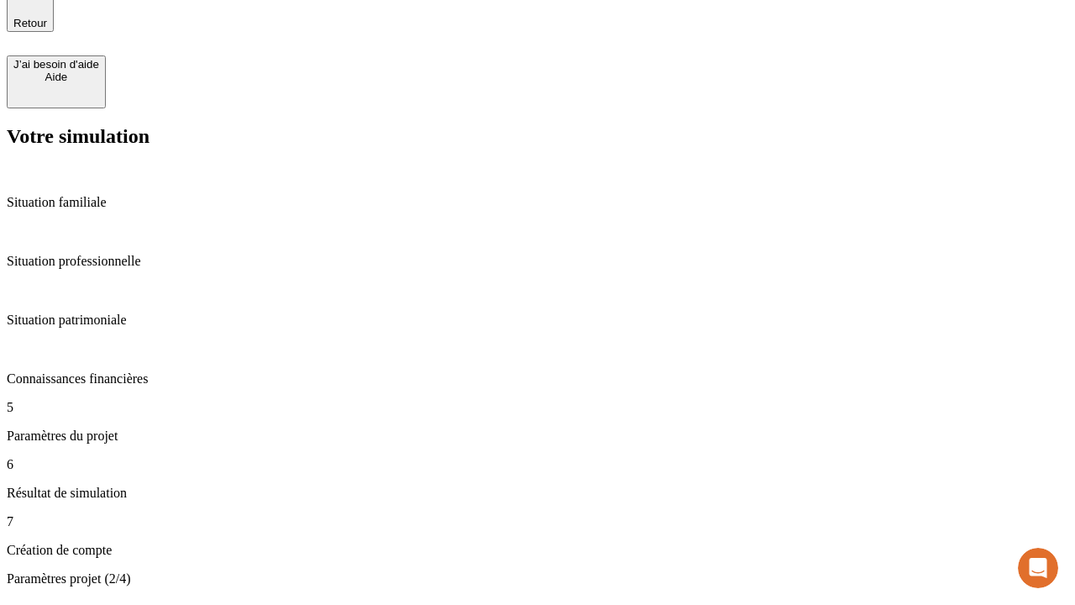  What do you see at coordinates (234, 29) in the screenshot?
I see `div: Ouvrir le Messenger Intercom` at bounding box center [234, 29].